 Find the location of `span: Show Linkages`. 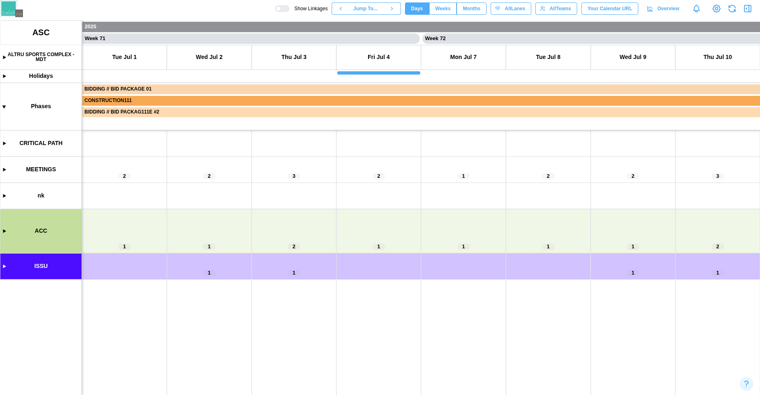

span: Show Linkages is located at coordinates (308, 9).